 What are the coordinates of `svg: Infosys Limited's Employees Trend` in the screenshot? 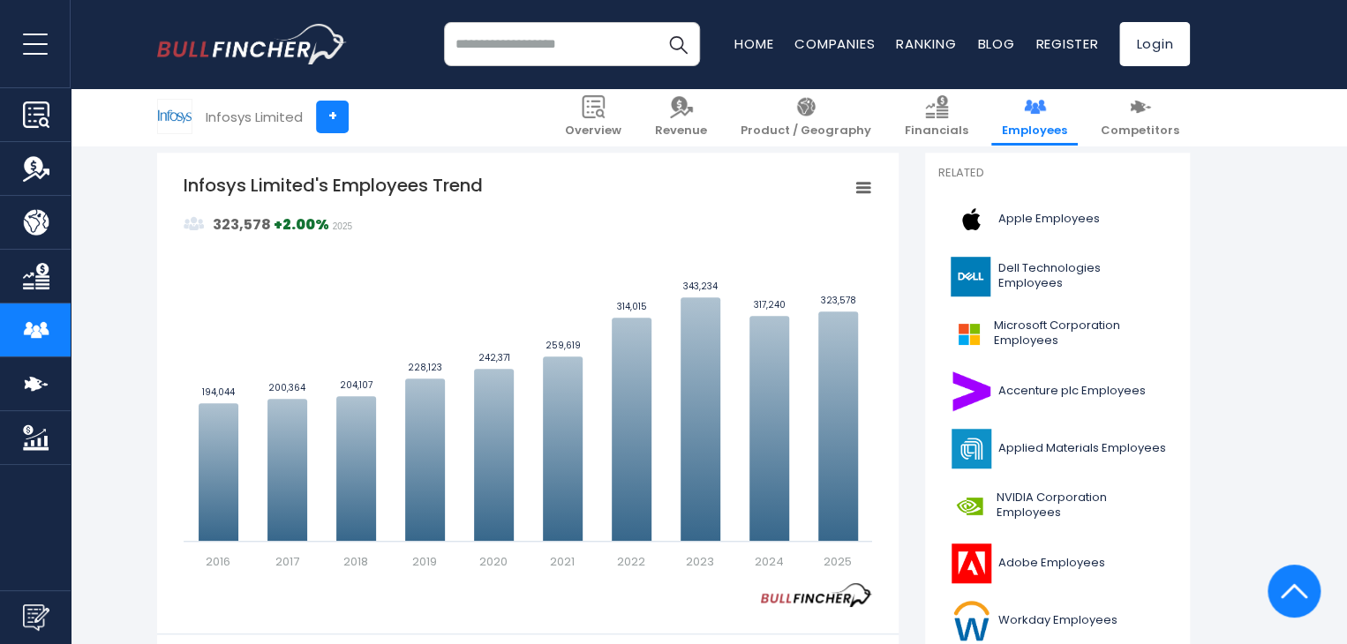 It's located at (528, 372).